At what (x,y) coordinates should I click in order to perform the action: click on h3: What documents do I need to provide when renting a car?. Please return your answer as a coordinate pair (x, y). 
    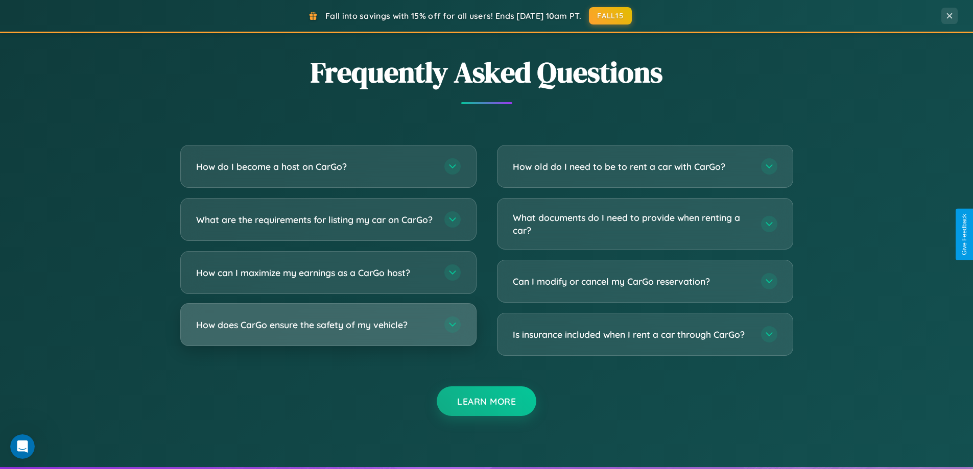
    Looking at the image, I should click on (632, 224).